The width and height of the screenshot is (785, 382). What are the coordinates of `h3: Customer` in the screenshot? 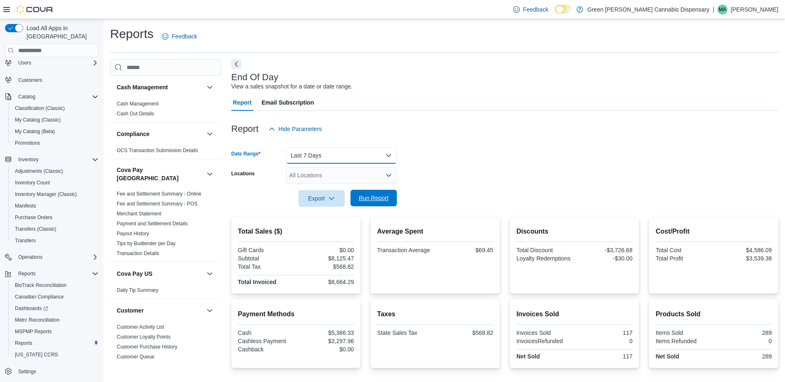 It's located at (130, 311).